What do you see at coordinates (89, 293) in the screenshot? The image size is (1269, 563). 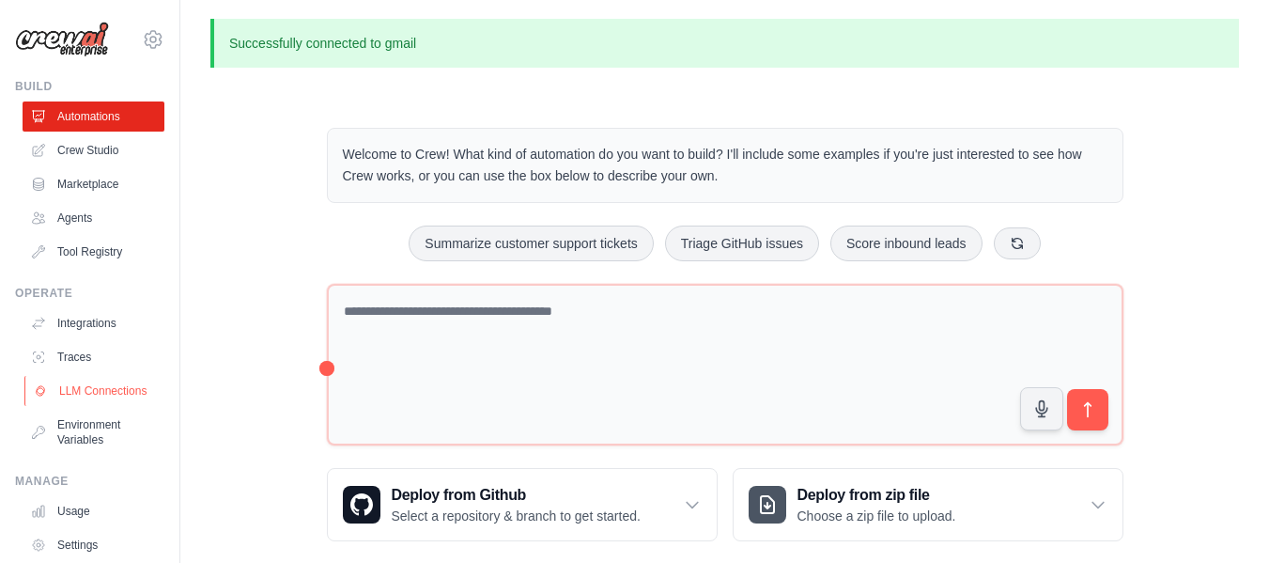 I see `div: Operate` at bounding box center [89, 293].